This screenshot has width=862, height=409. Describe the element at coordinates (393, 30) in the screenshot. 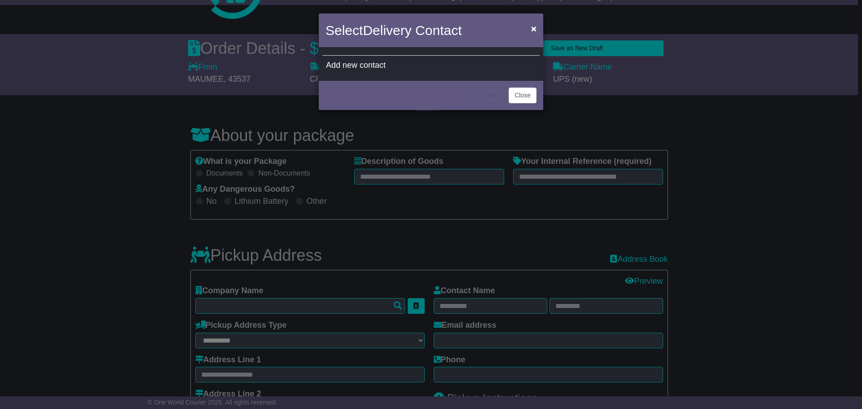

I see `h4: Select` at that location.